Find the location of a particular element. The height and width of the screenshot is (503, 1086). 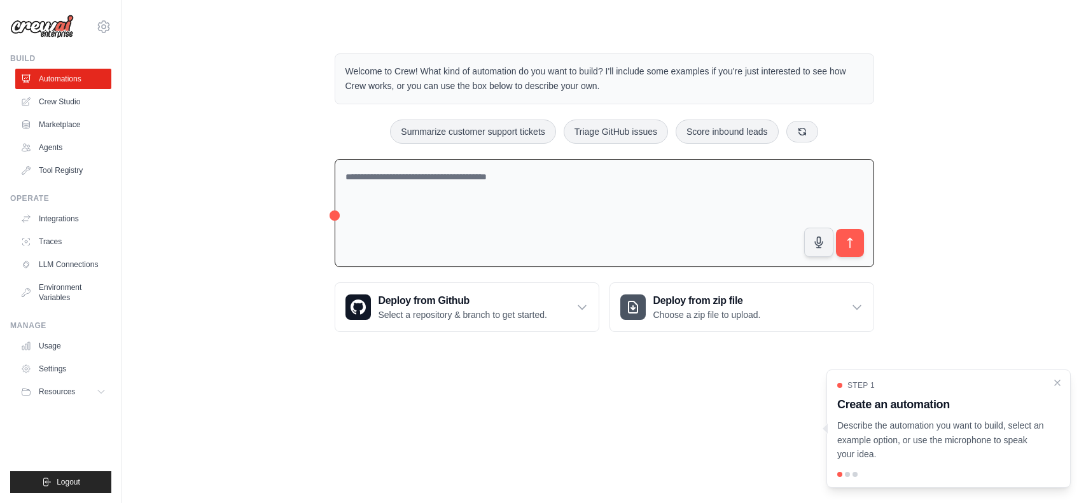

span: Logout is located at coordinates (68, 482).